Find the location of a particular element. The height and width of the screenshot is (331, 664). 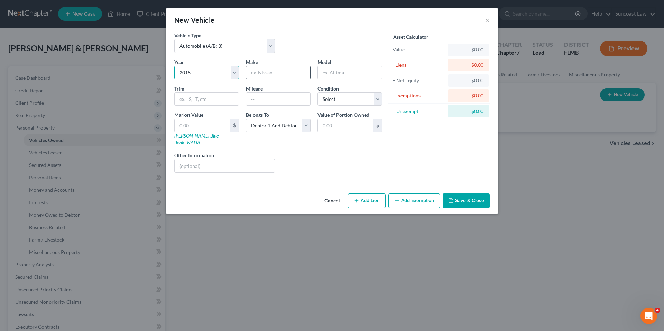

label: Trim is located at coordinates (179, 88).